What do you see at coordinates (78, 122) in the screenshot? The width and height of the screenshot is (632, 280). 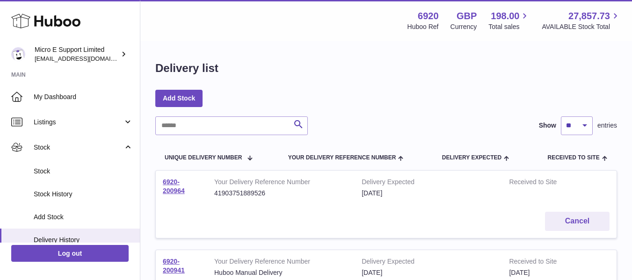 I see `span: Listings` at bounding box center [78, 122].